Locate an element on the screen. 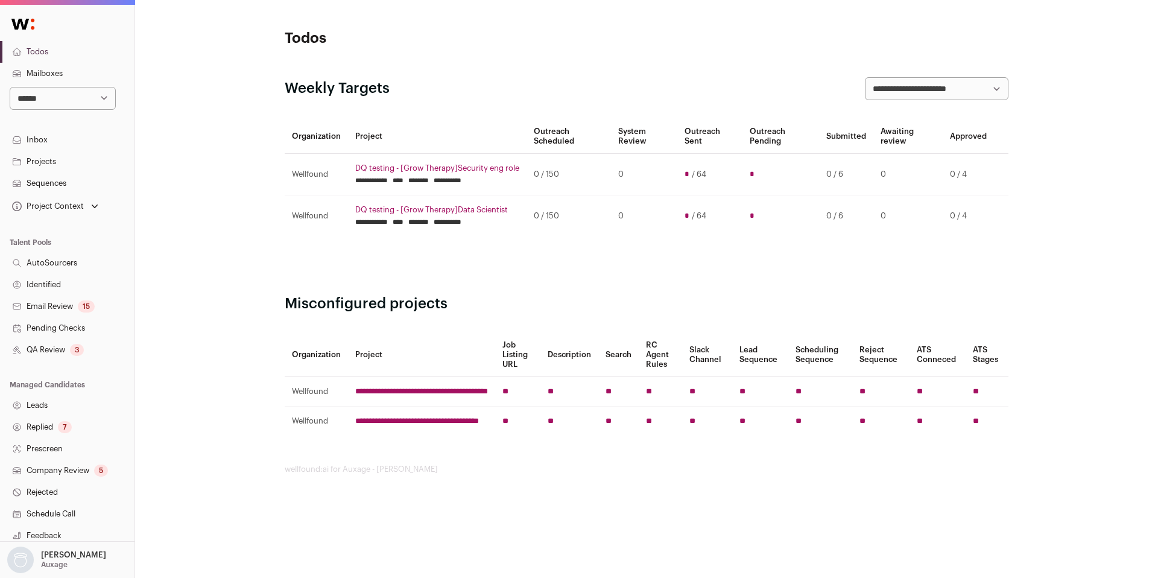 The image size is (1158, 578). div: Project Context is located at coordinates (46, 206).